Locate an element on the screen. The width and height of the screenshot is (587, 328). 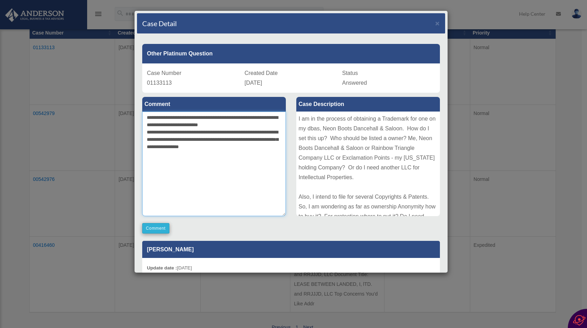
span: Status is located at coordinates (350, 73).